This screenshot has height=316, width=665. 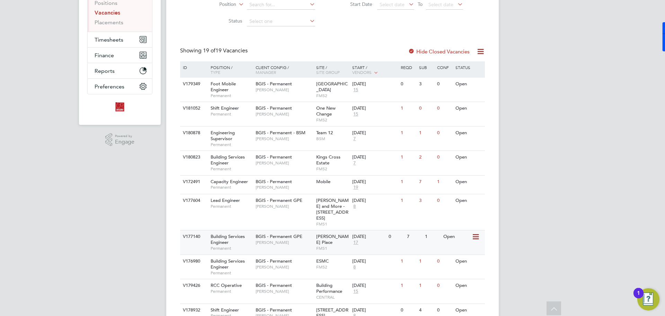 I want to click on span: One New Change, so click(x=326, y=111).